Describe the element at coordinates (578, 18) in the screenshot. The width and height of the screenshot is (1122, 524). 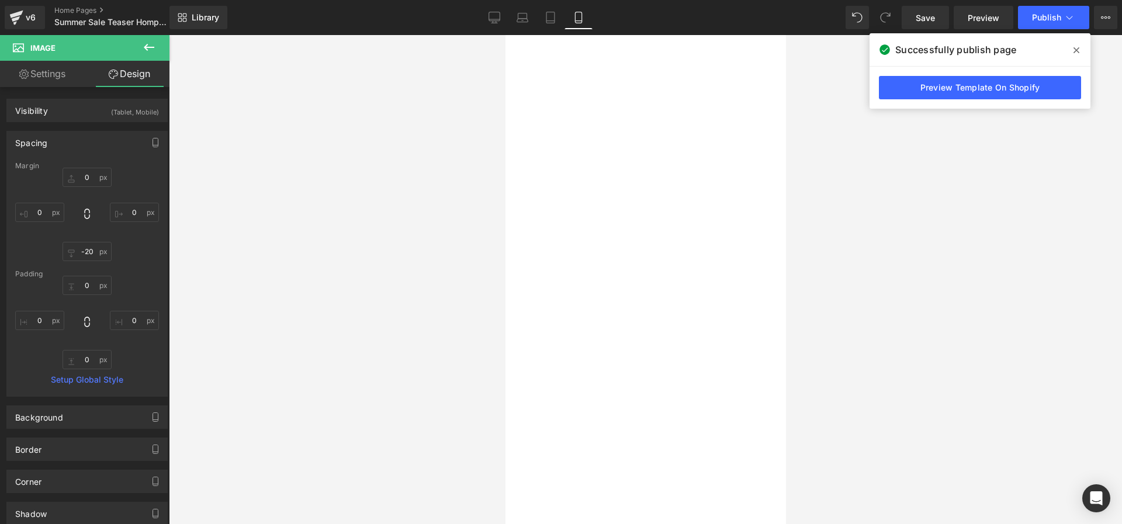
I see `a: Mobile` at that location.